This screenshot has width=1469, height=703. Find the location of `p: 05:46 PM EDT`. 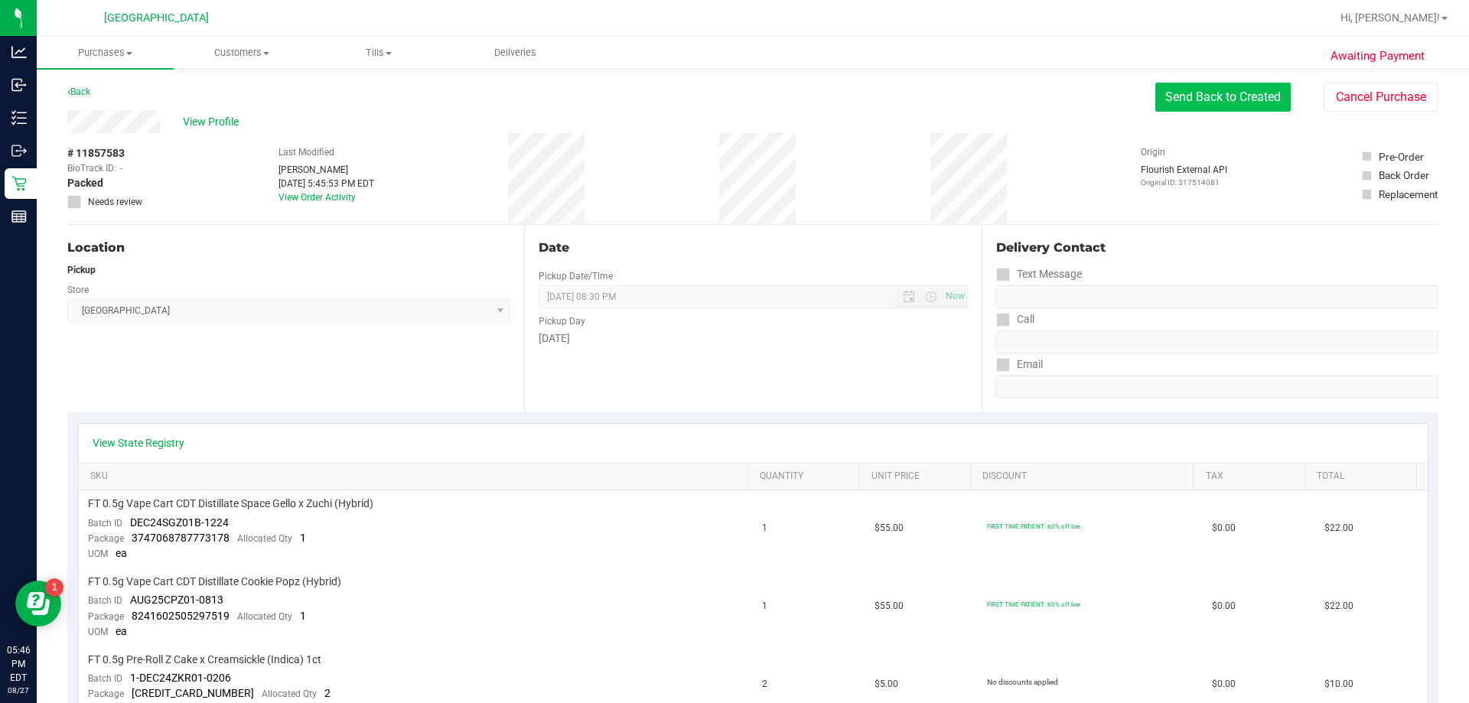

p: 05:46 PM EDT is located at coordinates (18, 664).